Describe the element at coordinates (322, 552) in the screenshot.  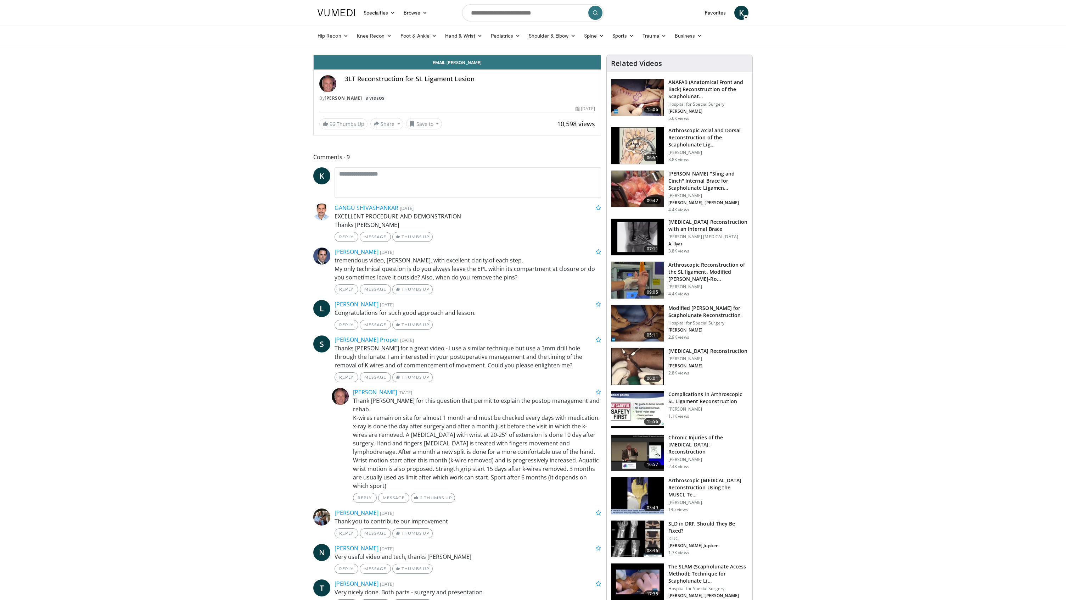
I see `span: N` at that location.